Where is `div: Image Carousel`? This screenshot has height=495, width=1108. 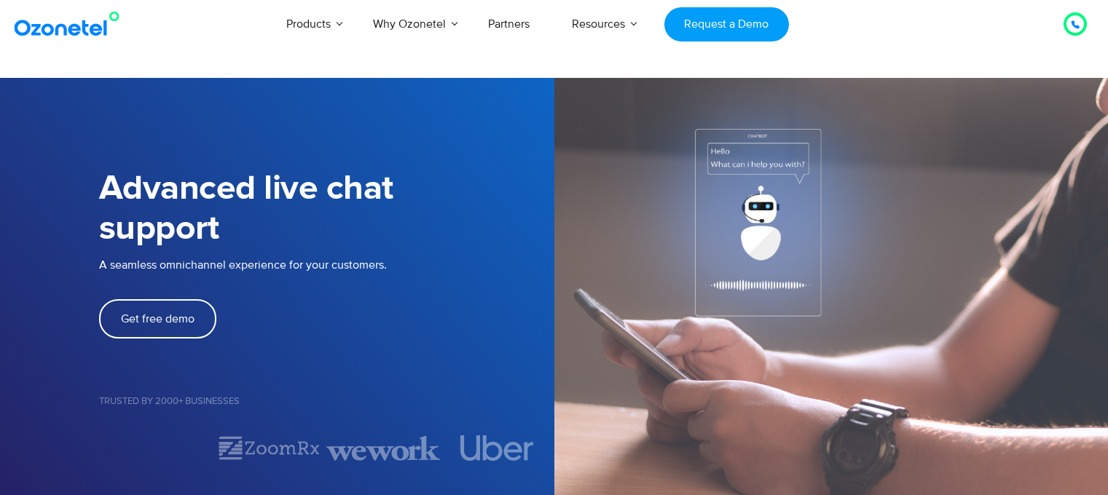
div: Image Carousel is located at coordinates (326, 448).